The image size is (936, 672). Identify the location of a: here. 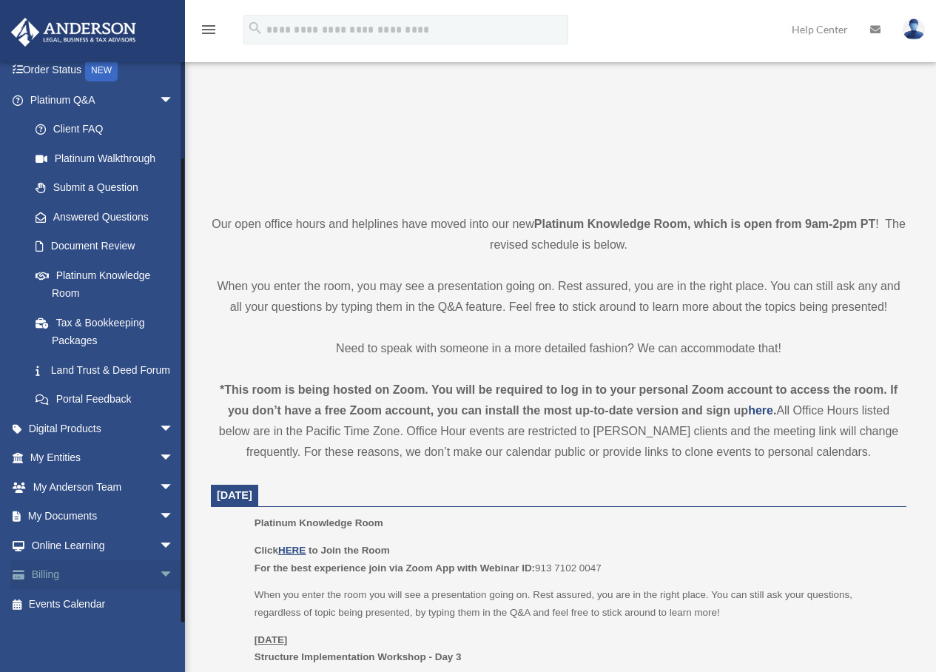
(760, 410).